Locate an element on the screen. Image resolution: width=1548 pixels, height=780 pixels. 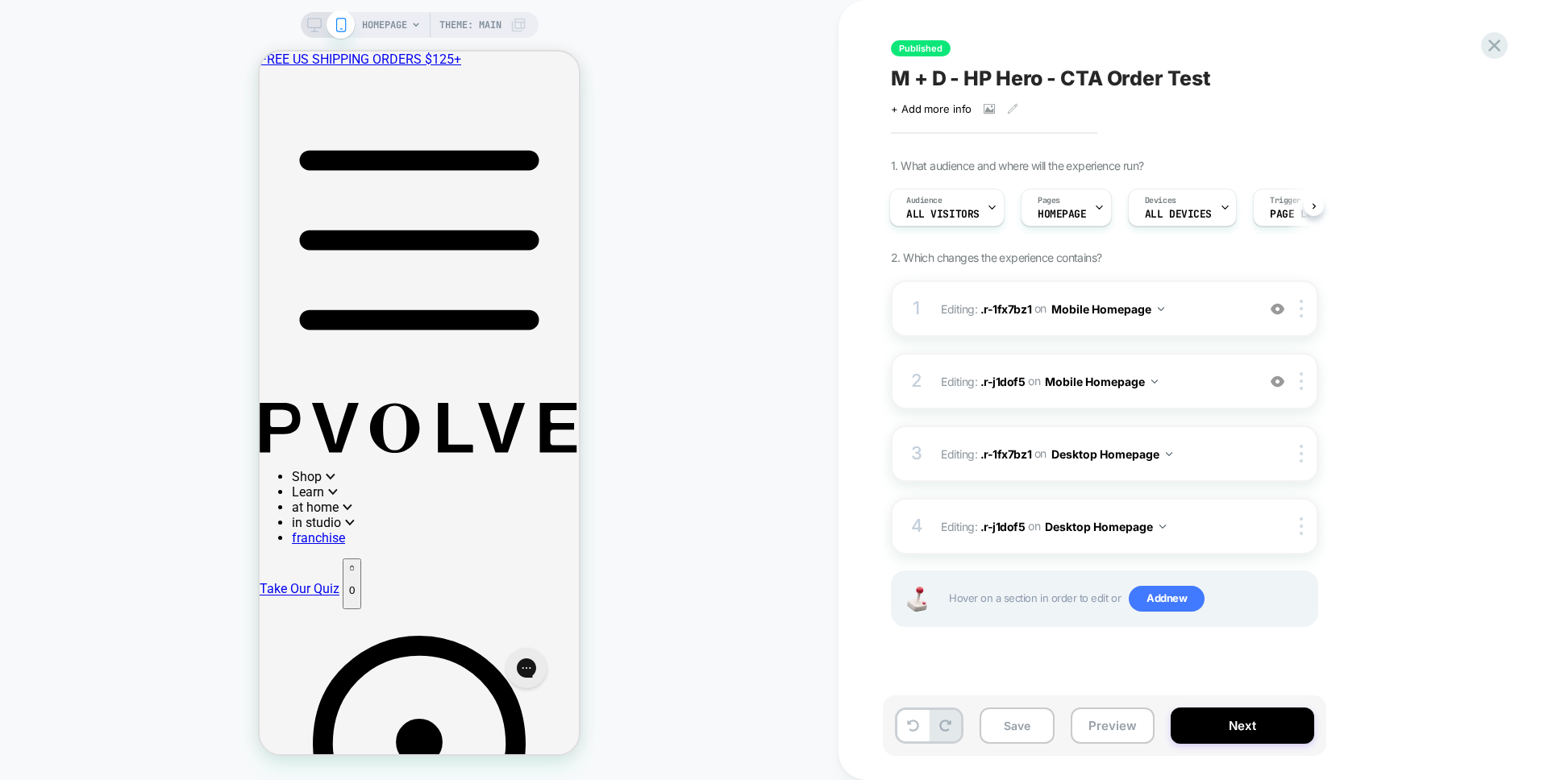
span: Hover on a section in order to edit or is located at coordinates (1129, 599).